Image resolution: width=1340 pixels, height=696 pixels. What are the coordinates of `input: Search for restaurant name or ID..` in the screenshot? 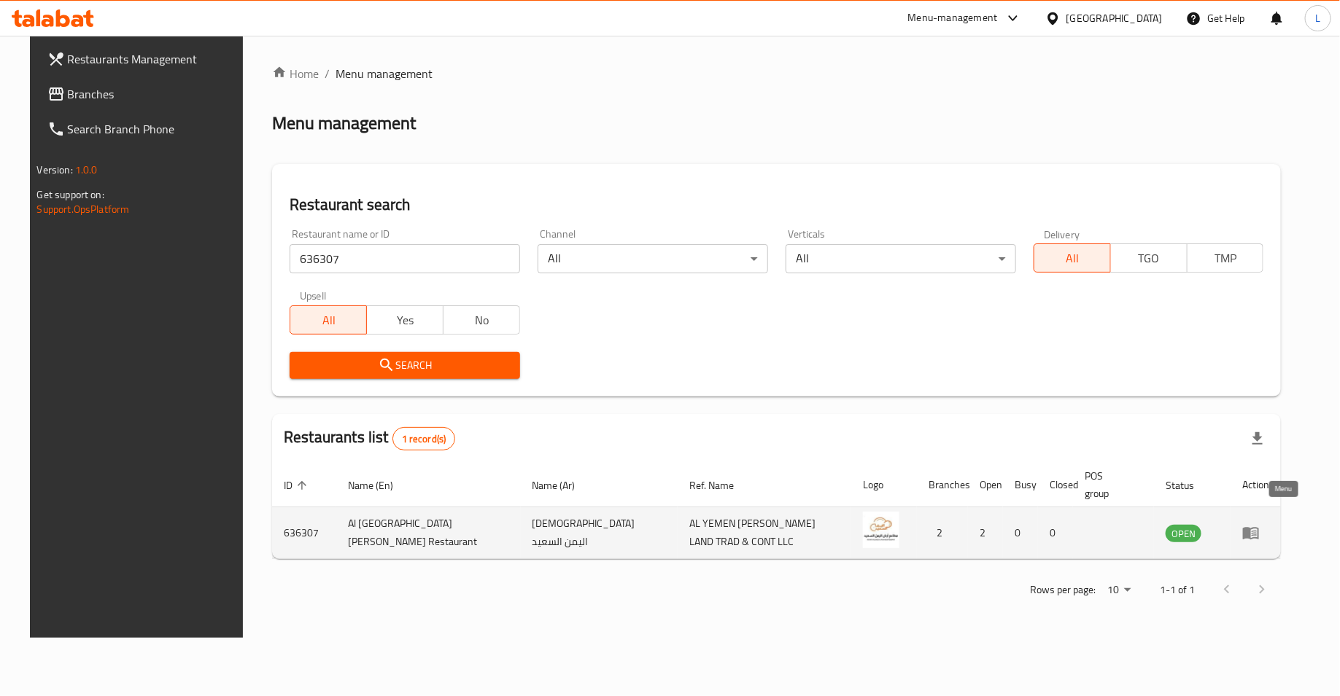 It's located at (405, 259).